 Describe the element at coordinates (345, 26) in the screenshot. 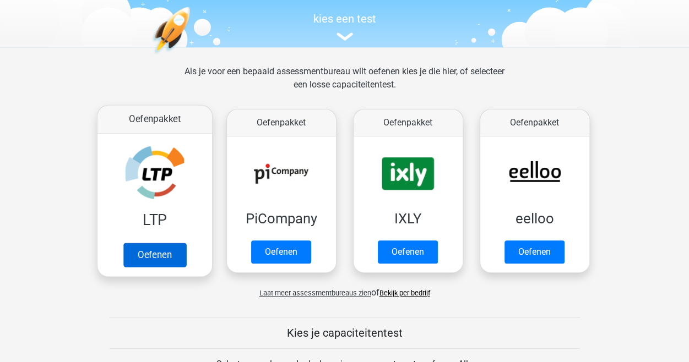

I see `a: kies een test` at that location.